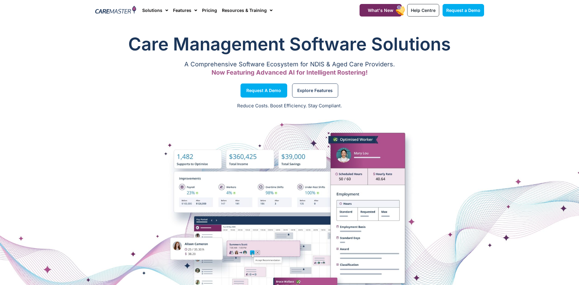 The image size is (579, 285). What do you see at coordinates (290, 64) in the screenshot?
I see `p: A Comprehensive Software Ecosystem for NDIS & Aged Care Providers.` at bounding box center [290, 64].